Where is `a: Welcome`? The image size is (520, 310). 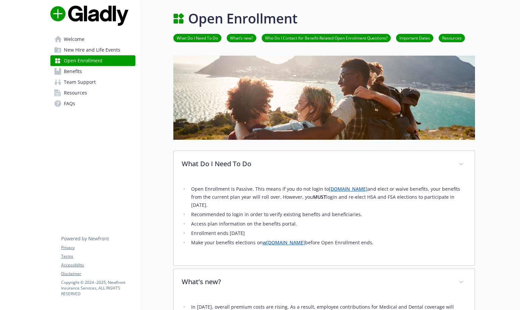
a: Welcome is located at coordinates (93, 39).